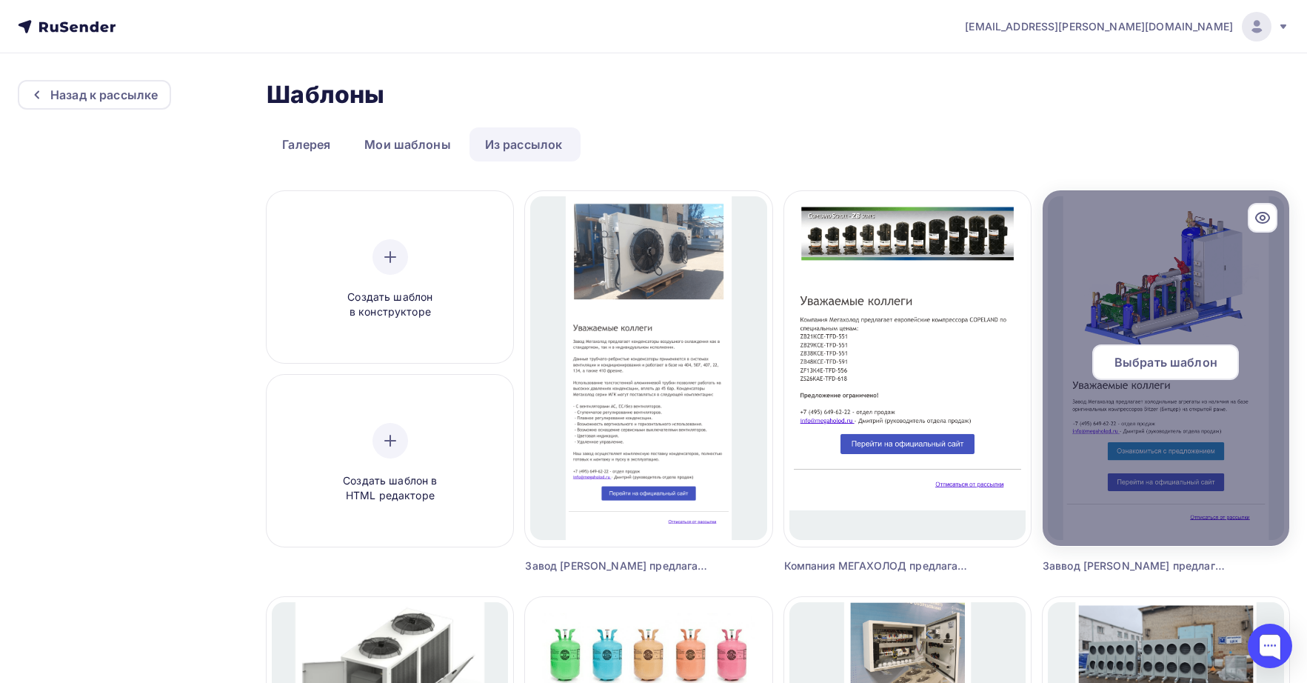 This screenshot has height=683, width=1307. Describe the element at coordinates (104, 95) in the screenshot. I see `div: Назад к рассылке` at that location.